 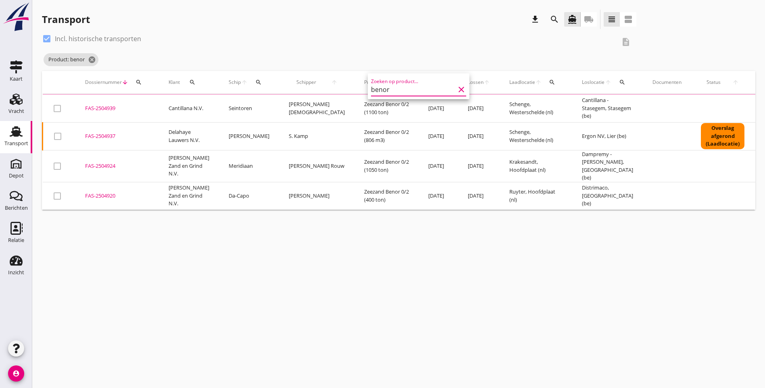 What do you see at coordinates (16, 175) in the screenshot?
I see `div: Depot` at bounding box center [16, 175].